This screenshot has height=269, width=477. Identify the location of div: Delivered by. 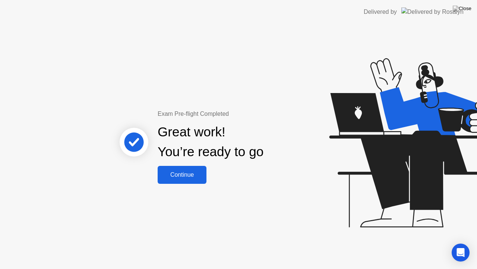
(380, 12).